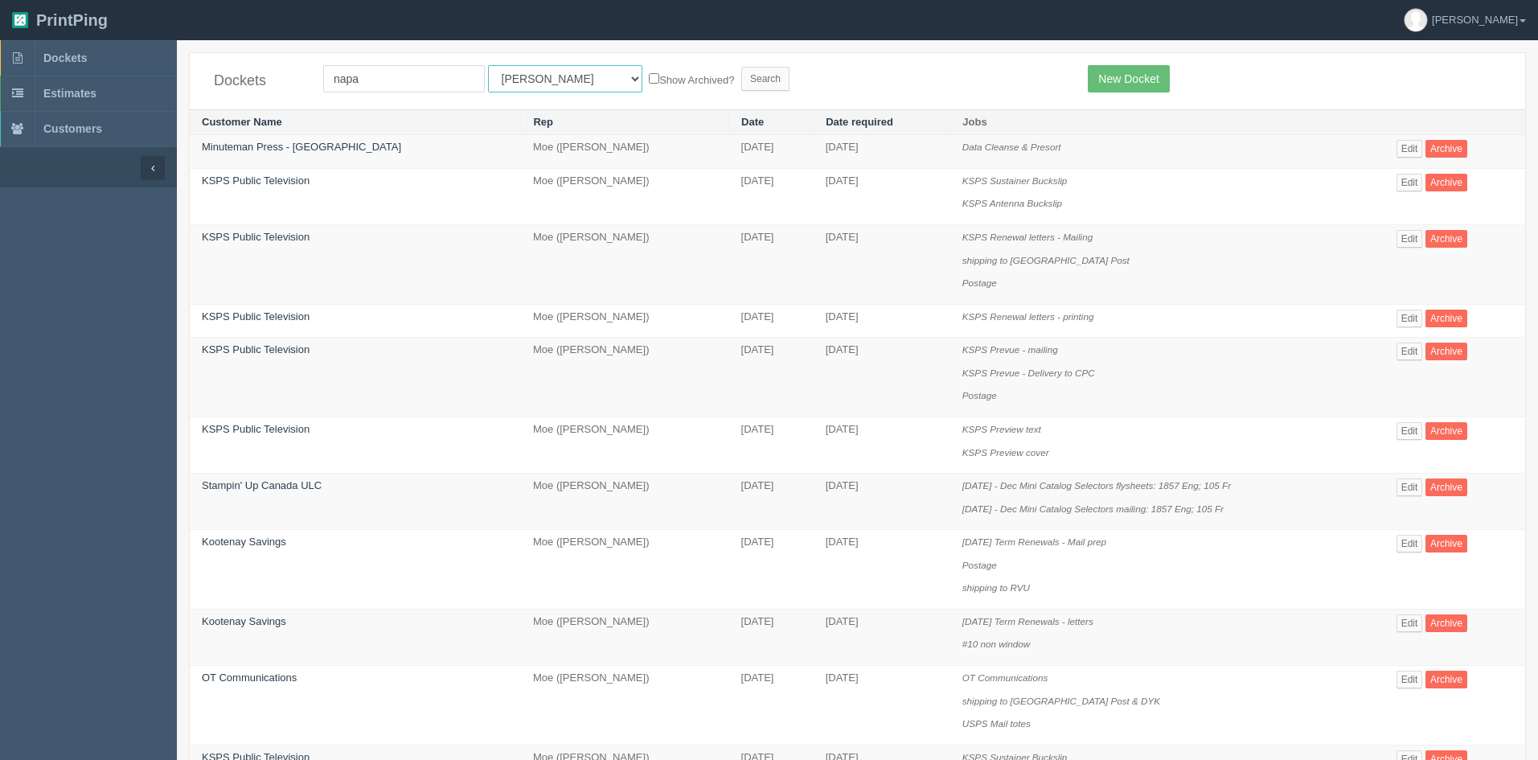  I want to click on i: KSPS Antenna Buckslip, so click(1012, 203).